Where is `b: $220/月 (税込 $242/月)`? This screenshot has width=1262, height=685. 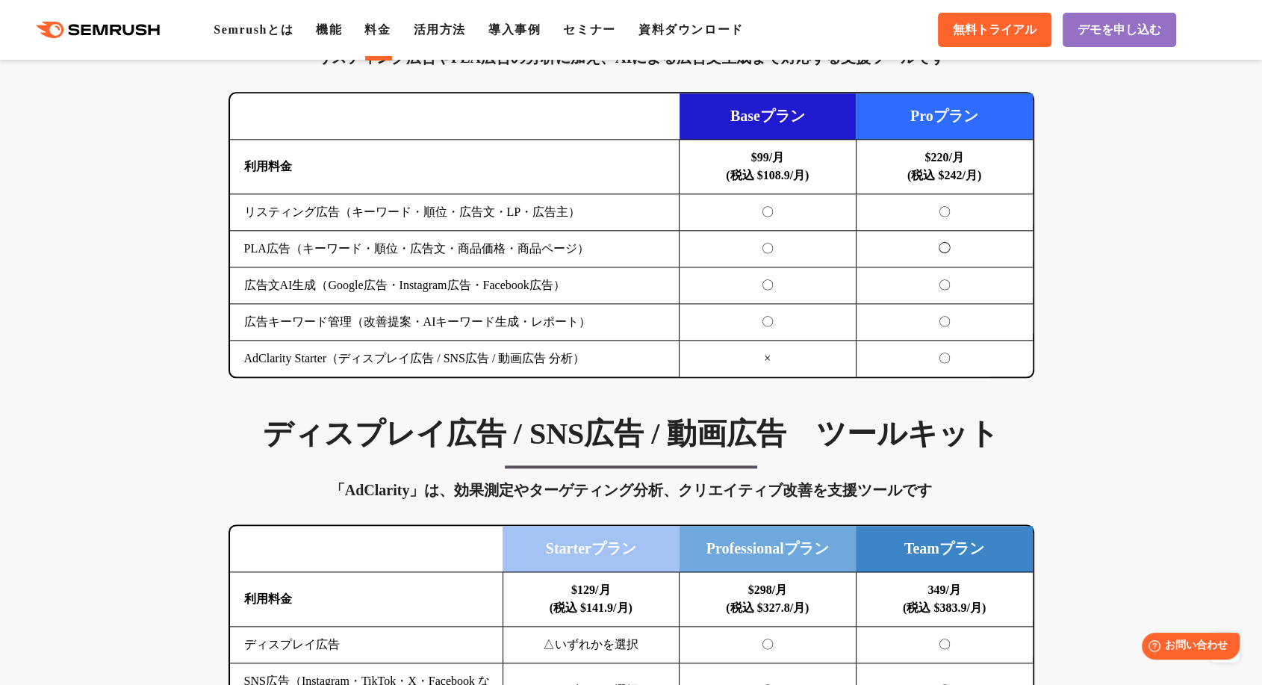 b: $220/月 (税込 $242/月) is located at coordinates (944, 166).